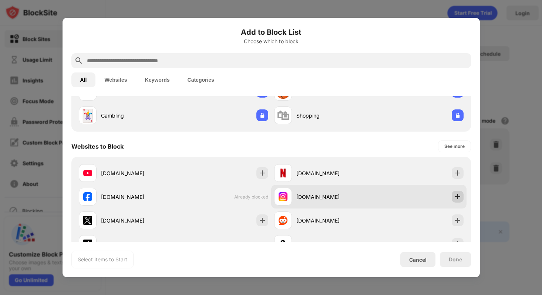  What do you see at coordinates (271, 32) in the screenshot?
I see `h6: Add to Block List` at bounding box center [271, 32].